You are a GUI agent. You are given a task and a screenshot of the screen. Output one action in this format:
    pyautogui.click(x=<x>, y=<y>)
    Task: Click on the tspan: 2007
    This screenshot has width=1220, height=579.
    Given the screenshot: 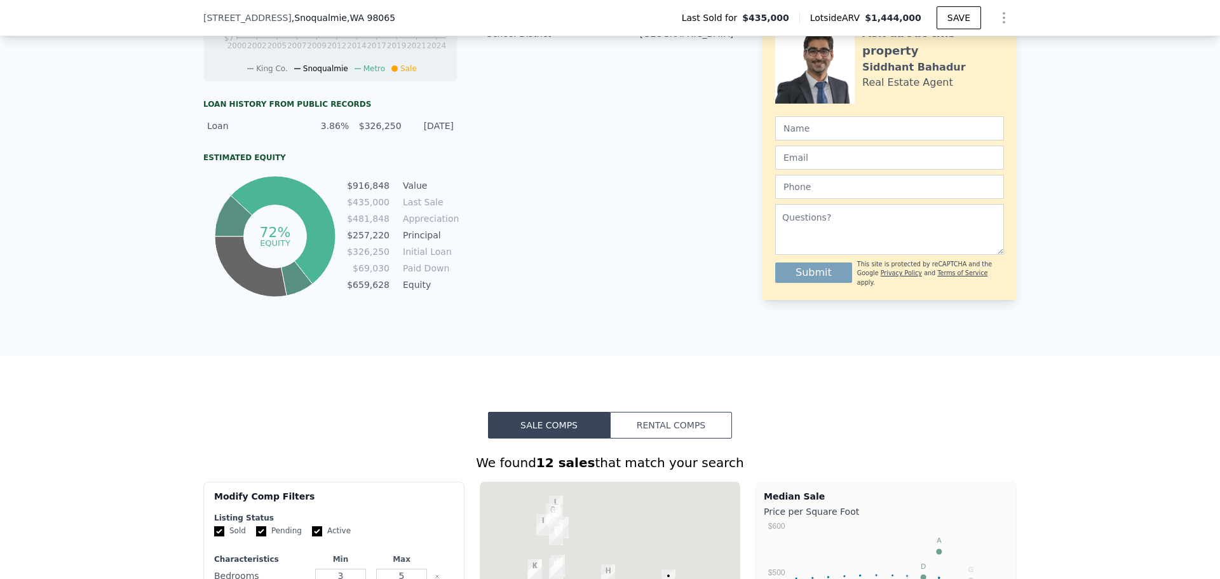 What is the action you would take?
    pyautogui.click(x=297, y=46)
    